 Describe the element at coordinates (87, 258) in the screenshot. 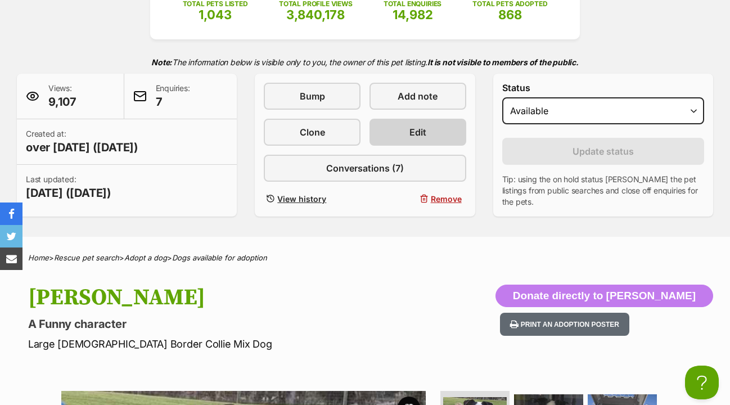

I see `a: Rescue pet search` at that location.